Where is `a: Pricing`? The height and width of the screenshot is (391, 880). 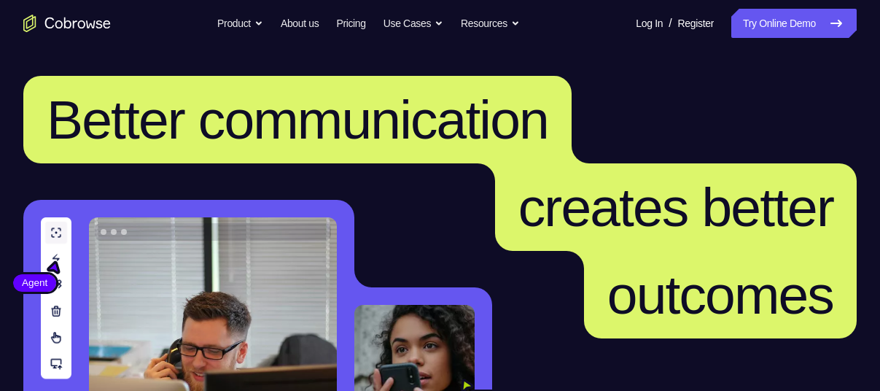 a: Pricing is located at coordinates (351, 23).